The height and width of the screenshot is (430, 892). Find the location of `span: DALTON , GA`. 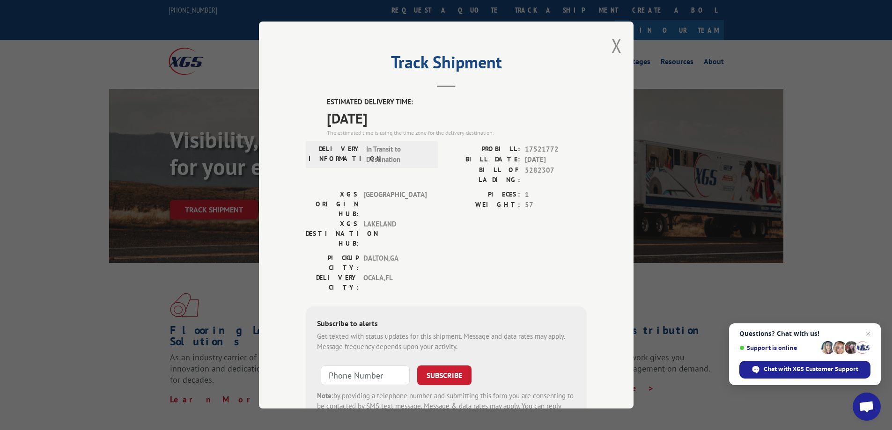

span: DALTON , GA is located at coordinates (395, 263).